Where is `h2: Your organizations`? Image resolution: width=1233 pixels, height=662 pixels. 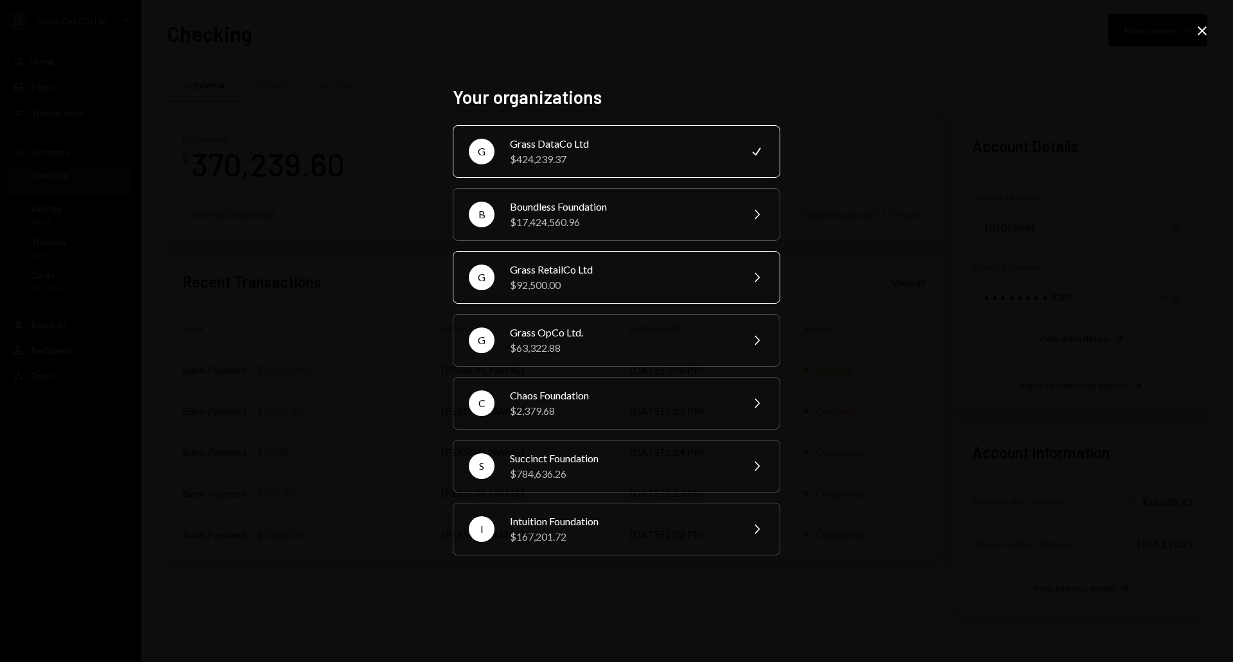
h2: Your organizations is located at coordinates (617, 97).